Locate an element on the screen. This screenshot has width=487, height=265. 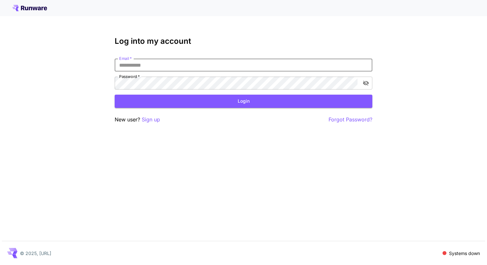
p: Sign up is located at coordinates (151, 120).